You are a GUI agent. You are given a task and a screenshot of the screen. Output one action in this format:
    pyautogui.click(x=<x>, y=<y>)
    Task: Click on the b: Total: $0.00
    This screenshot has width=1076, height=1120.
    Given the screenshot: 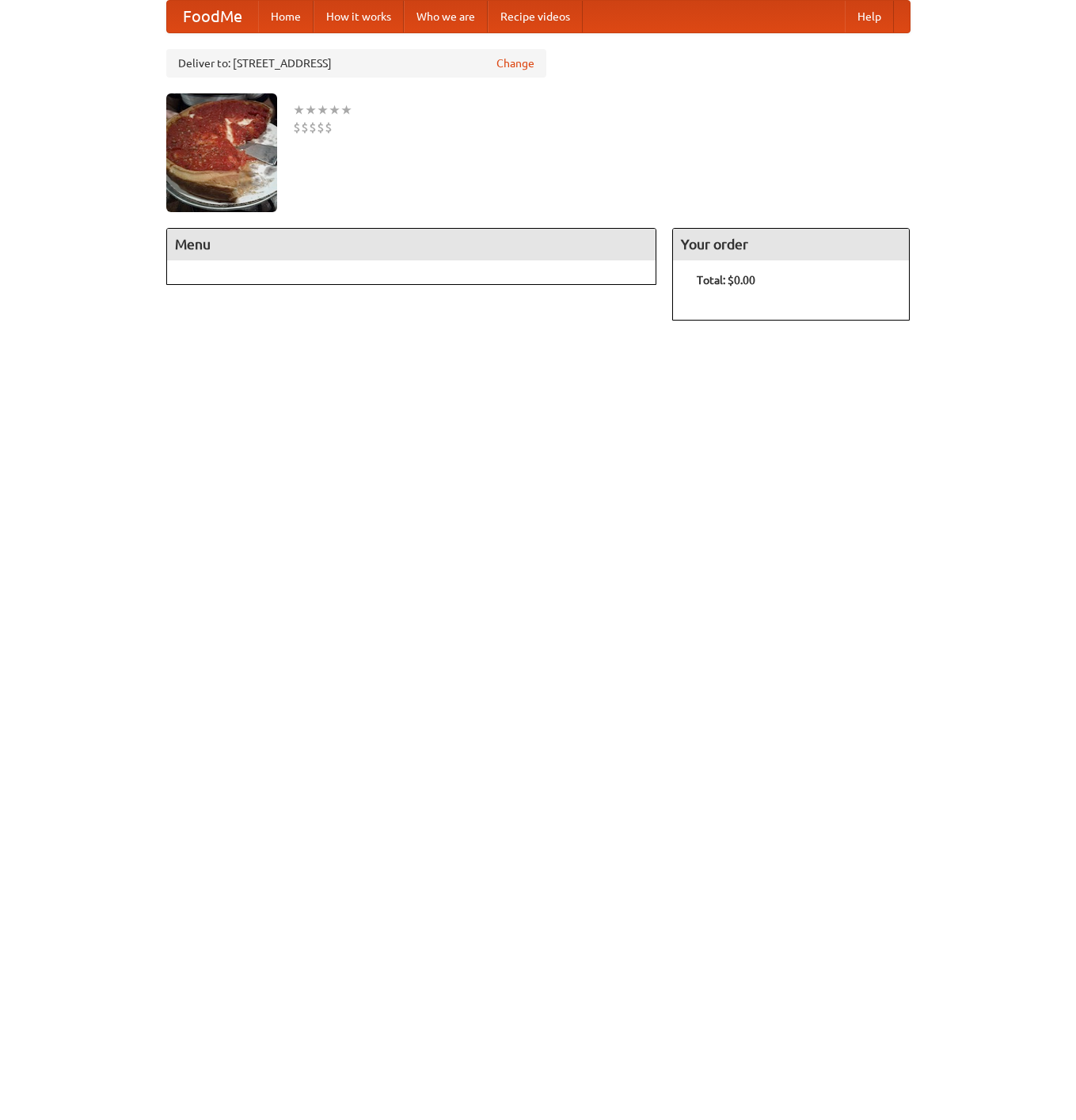 What is the action you would take?
    pyautogui.click(x=726, y=280)
    